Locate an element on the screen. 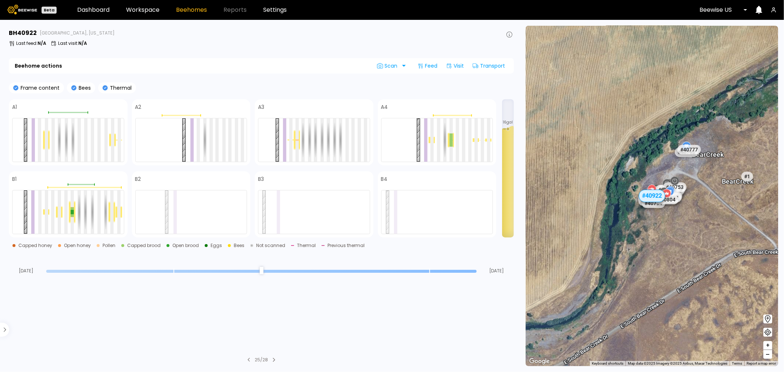 The image size is (784, 372). div: # 40852 is located at coordinates (669, 198).